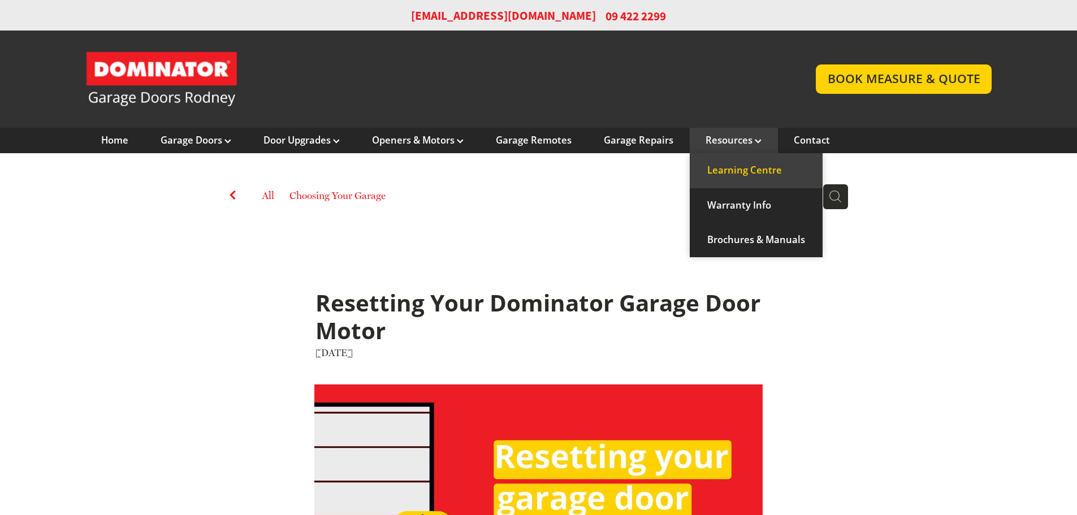 This screenshot has height=515, width=1077. Describe the element at coordinates (268, 195) in the screenshot. I see `a: All` at that location.